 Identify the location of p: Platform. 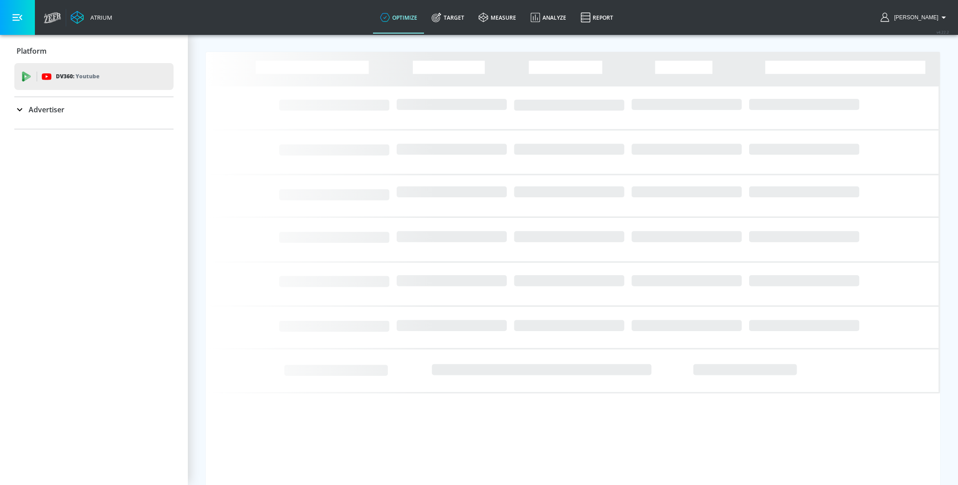
(31, 51).